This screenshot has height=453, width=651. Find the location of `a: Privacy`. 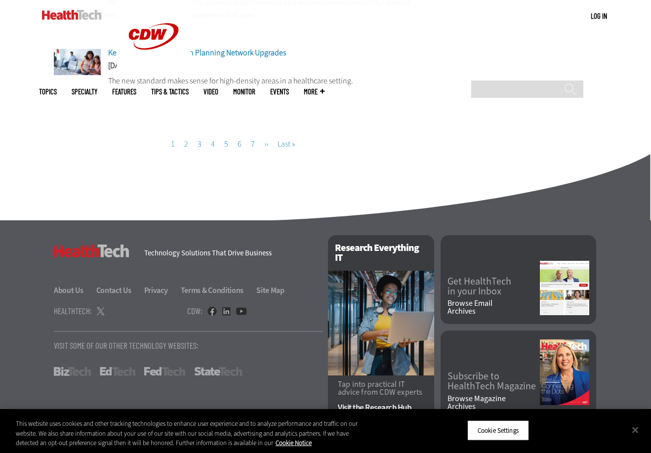

a: Privacy is located at coordinates (162, 290).